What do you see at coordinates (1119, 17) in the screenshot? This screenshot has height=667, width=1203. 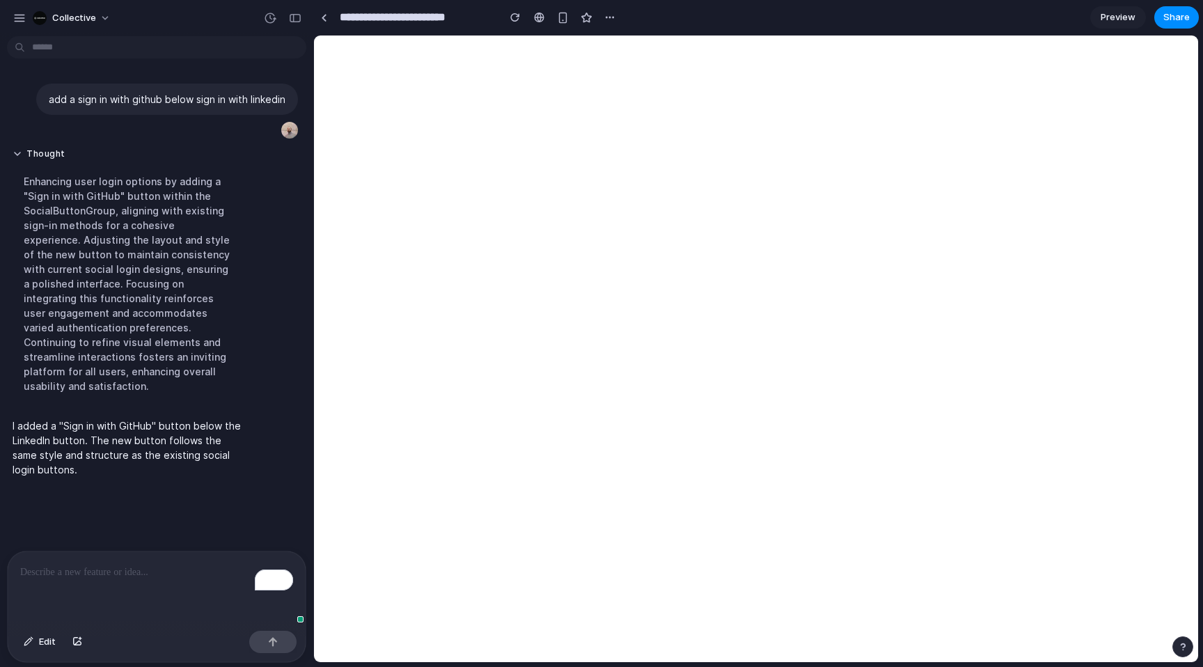 I see `span: Preview` at bounding box center [1119, 17].